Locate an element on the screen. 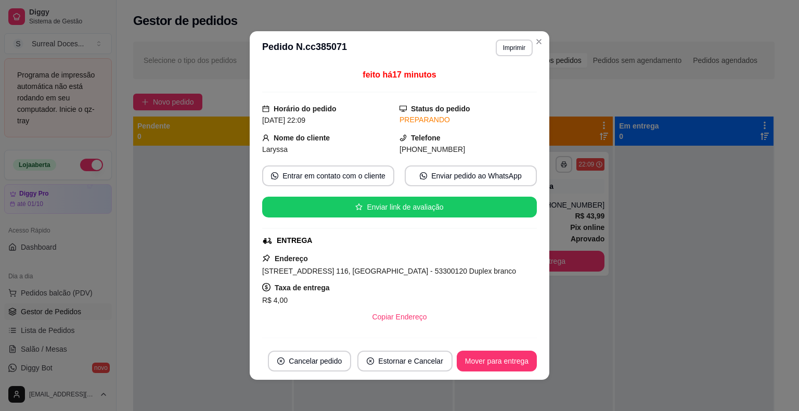 This screenshot has height=411, width=799. button: close-circleEstornar e Cancelar is located at coordinates (405, 361).